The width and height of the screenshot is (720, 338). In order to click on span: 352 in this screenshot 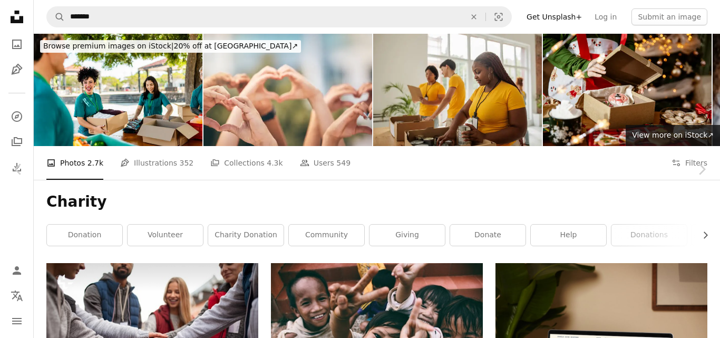, I will do `click(186, 163)`.